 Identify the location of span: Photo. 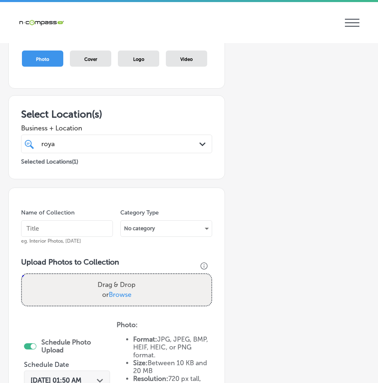
(43, 59).